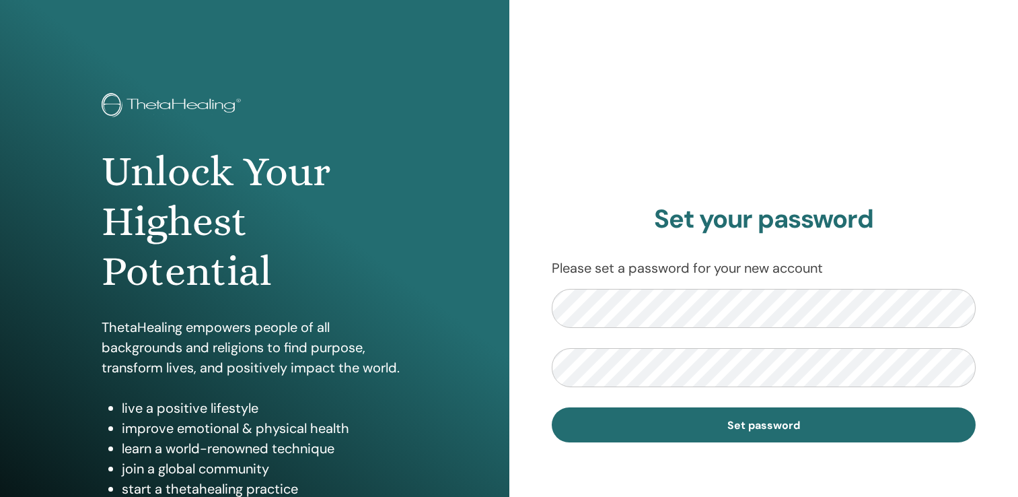 The height and width of the screenshot is (497, 1018). What do you see at coordinates (254, 347) in the screenshot?
I see `p: ThetaHealing empowers people of all backgrounds and religions to find purpose, transform lives, a...` at bounding box center [254, 347].